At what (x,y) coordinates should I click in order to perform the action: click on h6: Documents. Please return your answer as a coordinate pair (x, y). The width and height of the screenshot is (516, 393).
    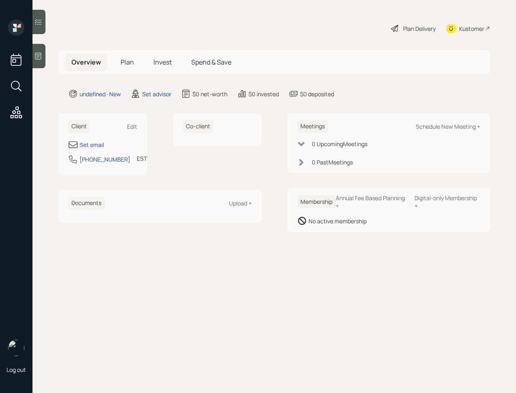
    Looking at the image, I should click on (86, 203).